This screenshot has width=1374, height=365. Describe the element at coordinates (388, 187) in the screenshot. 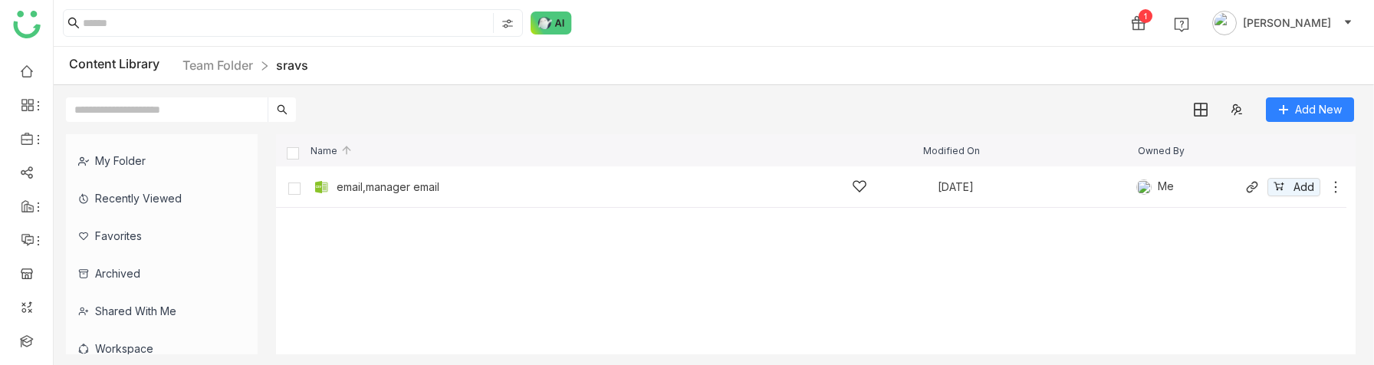

I see `a: email,manager email` at that location.